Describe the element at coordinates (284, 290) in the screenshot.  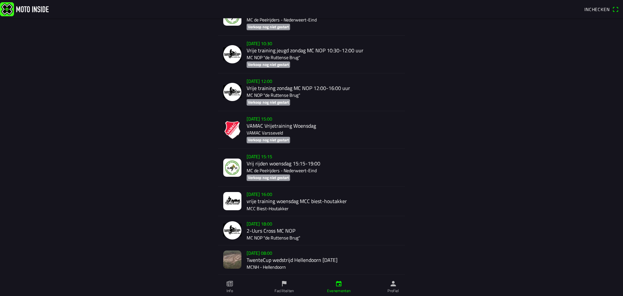
I see `ion-label: Faciliteiten` at that location.